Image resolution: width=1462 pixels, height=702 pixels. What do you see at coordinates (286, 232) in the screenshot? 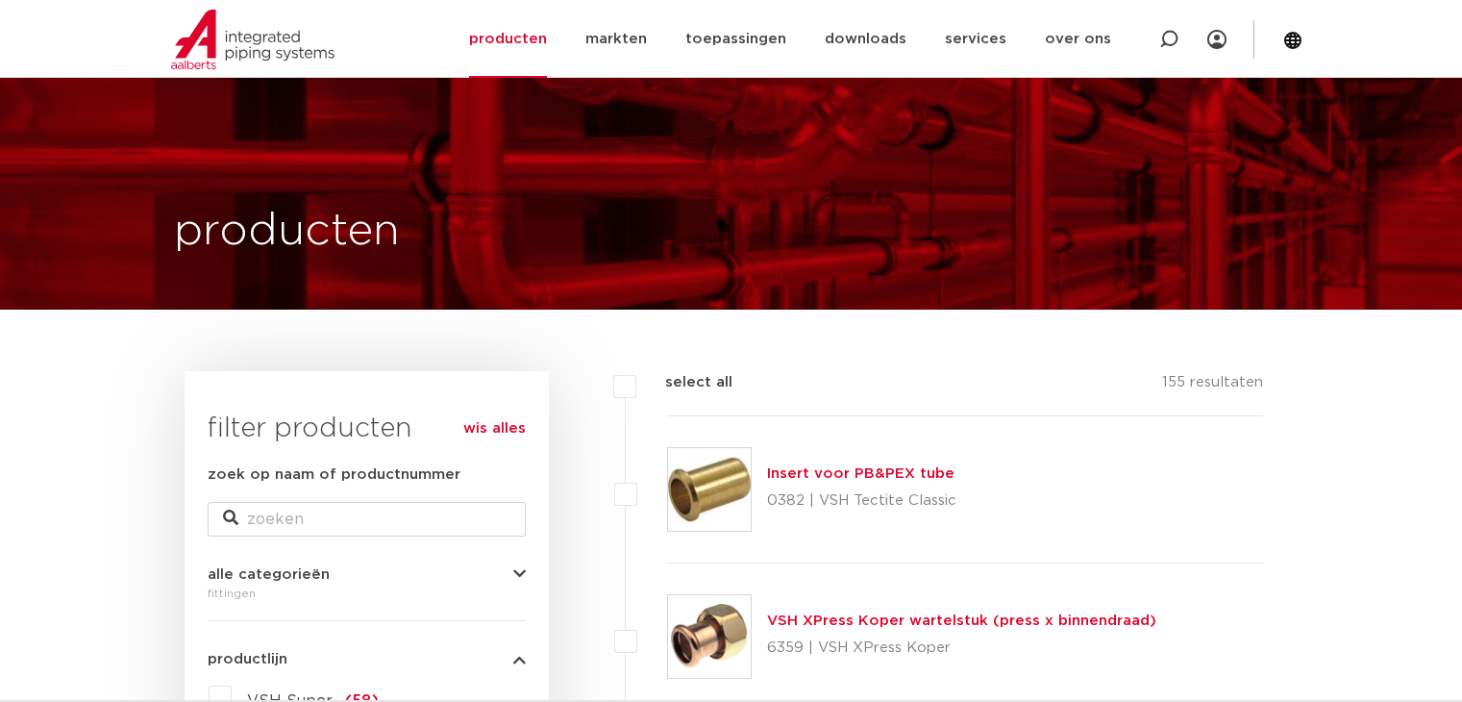
I see `h1: producten` at bounding box center [286, 232].